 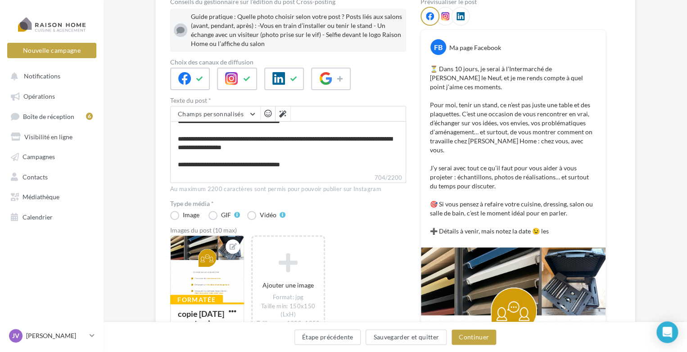 What do you see at coordinates (39, 156) in the screenshot?
I see `span: Campagnes` at bounding box center [39, 156].